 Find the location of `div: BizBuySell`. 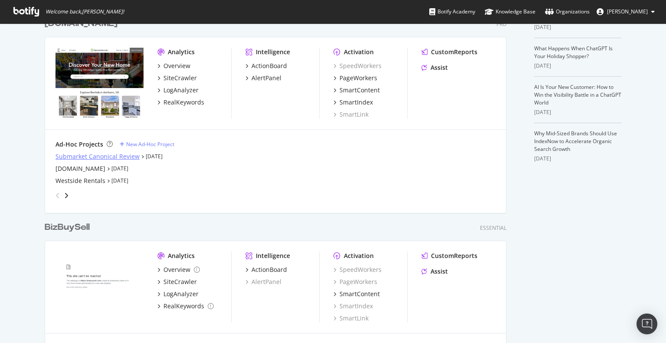

div: BizBuySell is located at coordinates (67, 227).